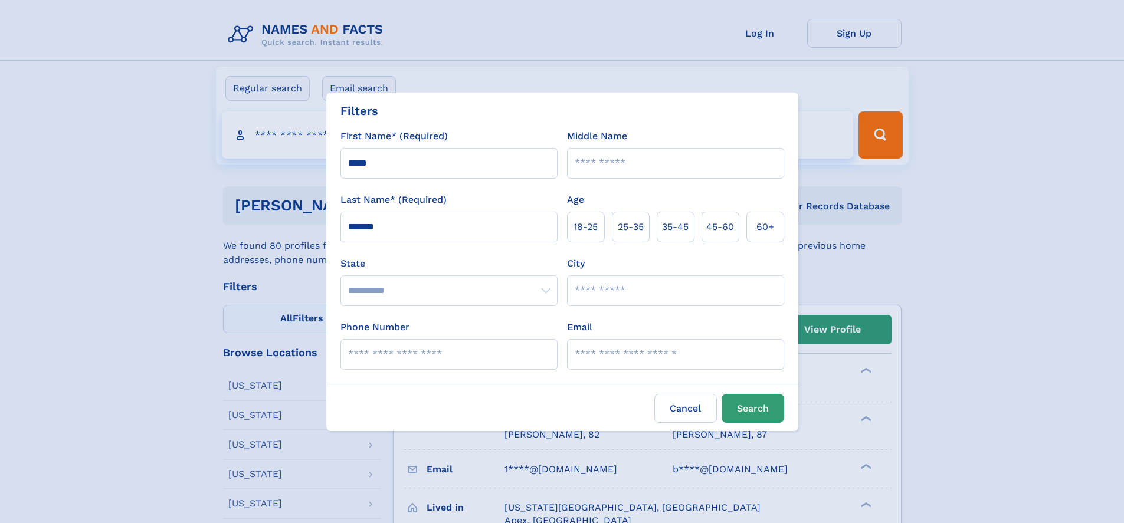 This screenshot has height=523, width=1124. What do you see at coordinates (359, 111) in the screenshot?
I see `div: Filters` at bounding box center [359, 111].